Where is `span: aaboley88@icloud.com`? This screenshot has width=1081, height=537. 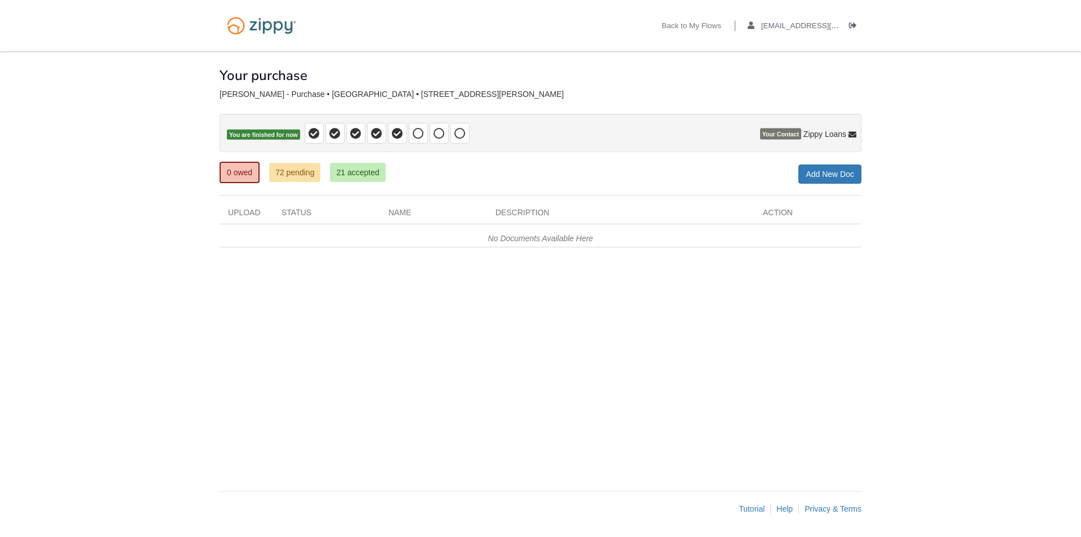 span: aaboley88@icloud.com is located at coordinates (826, 25).